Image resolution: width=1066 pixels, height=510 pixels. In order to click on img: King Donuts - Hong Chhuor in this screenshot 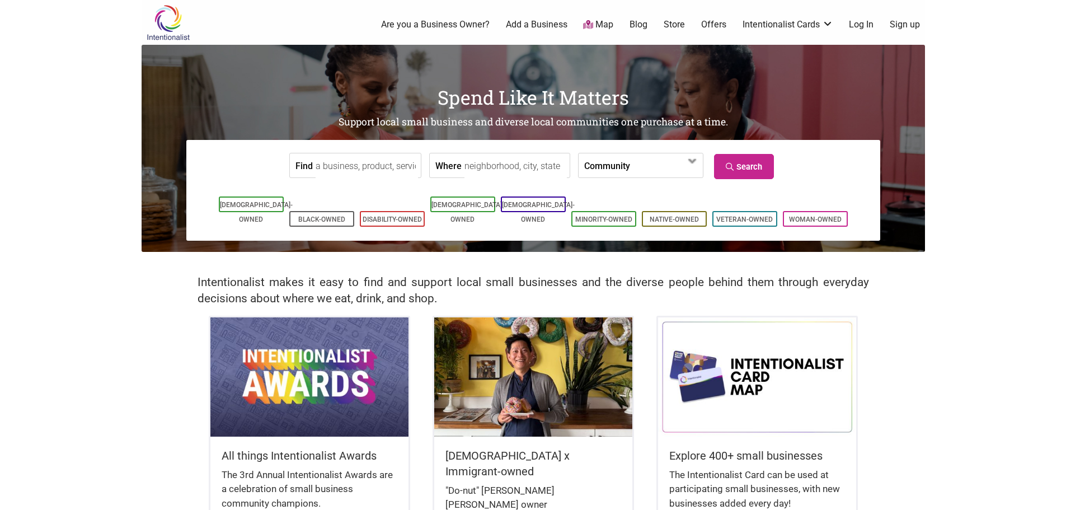, I will do `click(533, 377)`.